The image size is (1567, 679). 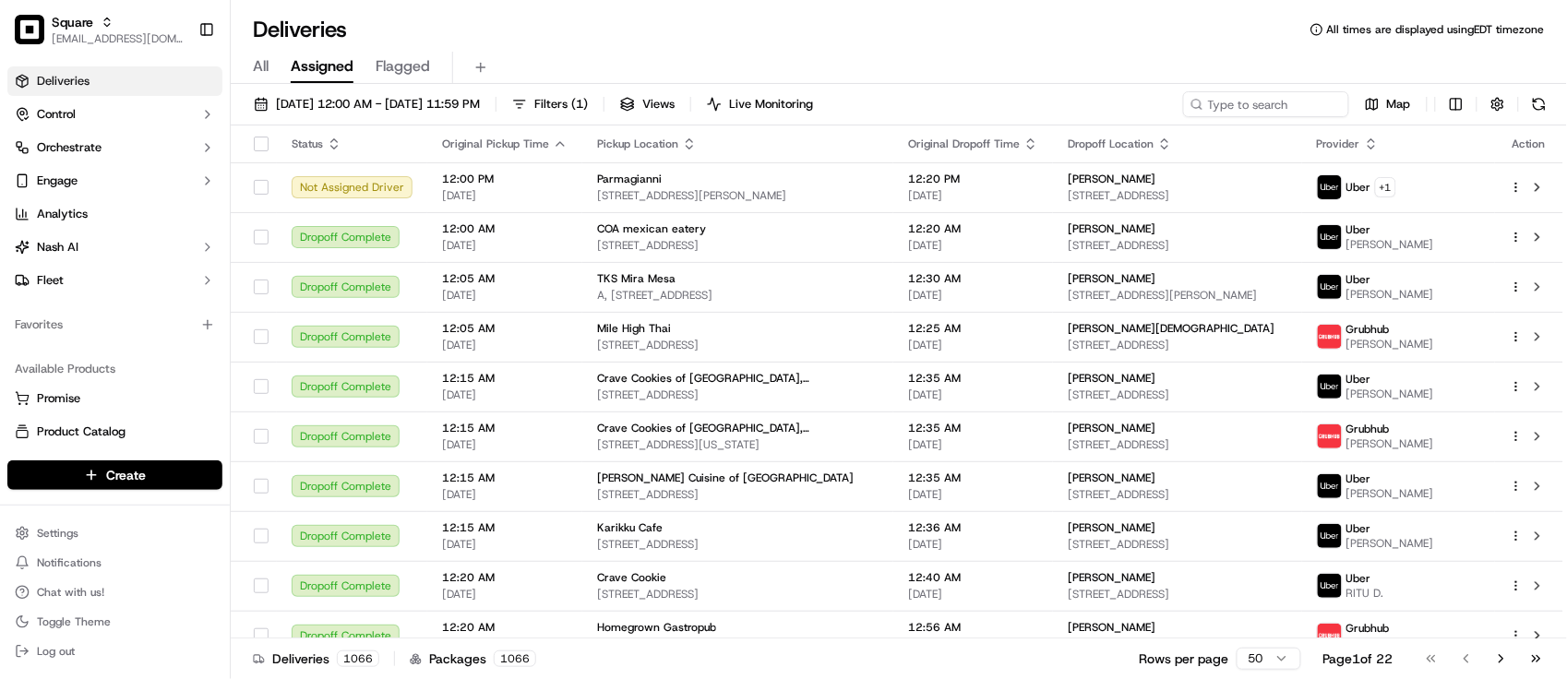 What do you see at coordinates (972, 179) in the screenshot?
I see `span: 12:20 PM` at bounding box center [972, 179].